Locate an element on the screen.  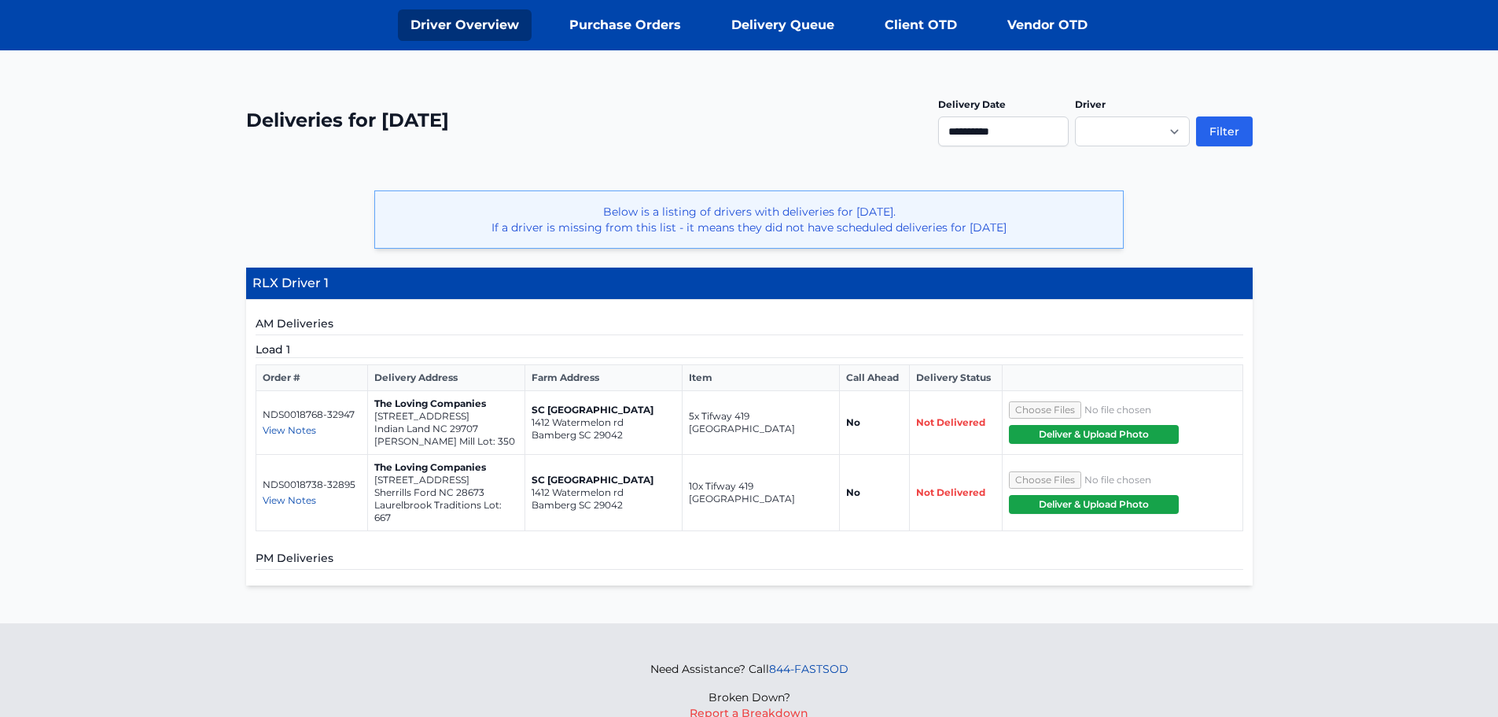
th: Farm Address is located at coordinates (604, 378).